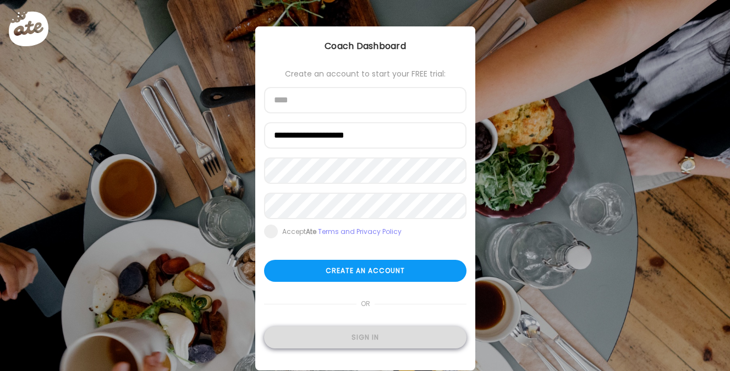 This screenshot has height=371, width=730. I want to click on span: or, so click(365, 304).